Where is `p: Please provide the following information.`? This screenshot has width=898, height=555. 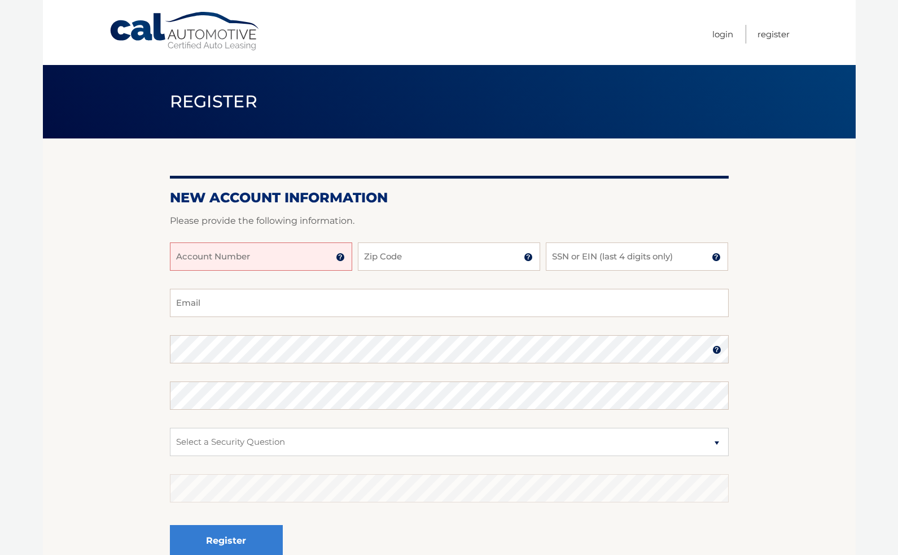
p: Please provide the following information. is located at coordinates (449, 221).